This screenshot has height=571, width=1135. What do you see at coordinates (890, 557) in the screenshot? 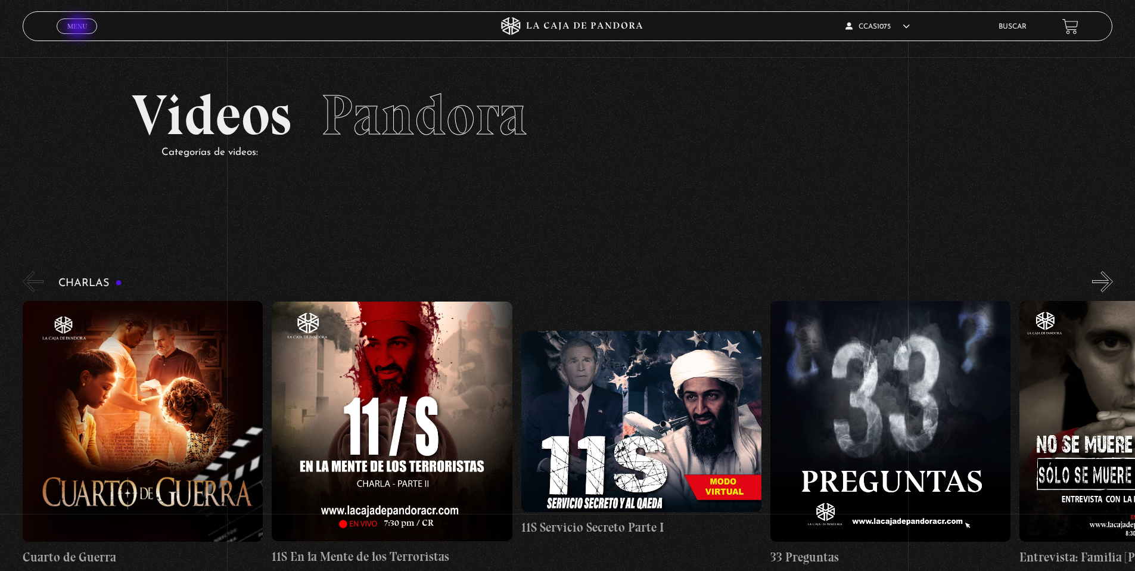
I see `h4: 33 Preguntas` at bounding box center [890, 557].